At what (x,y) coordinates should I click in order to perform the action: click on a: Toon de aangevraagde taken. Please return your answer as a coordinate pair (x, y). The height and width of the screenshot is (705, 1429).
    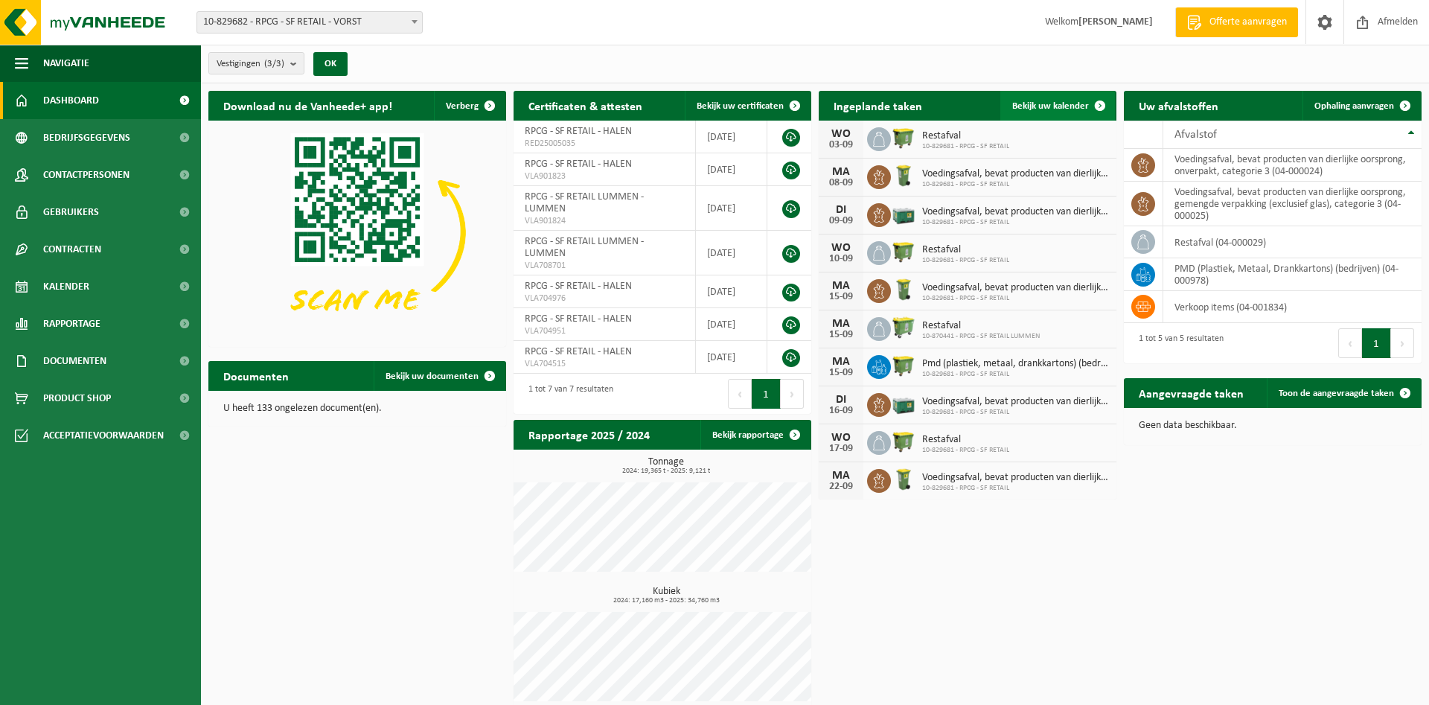
    Looking at the image, I should click on (1343, 393).